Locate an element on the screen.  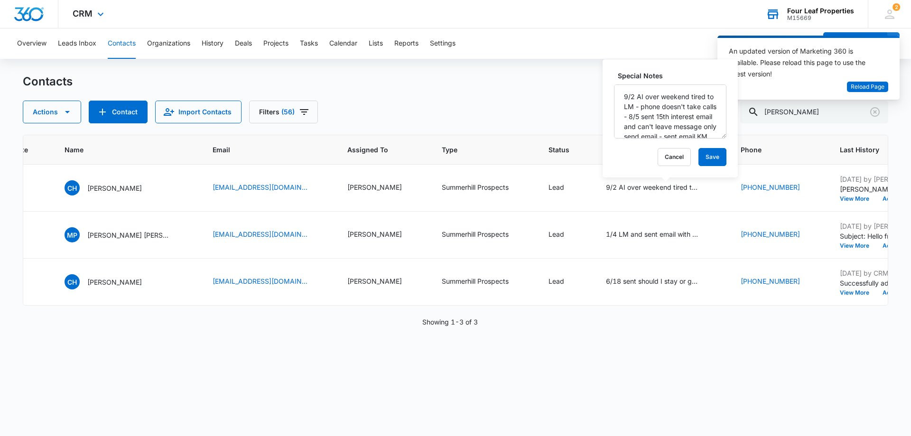
button: Save is located at coordinates (712, 157).